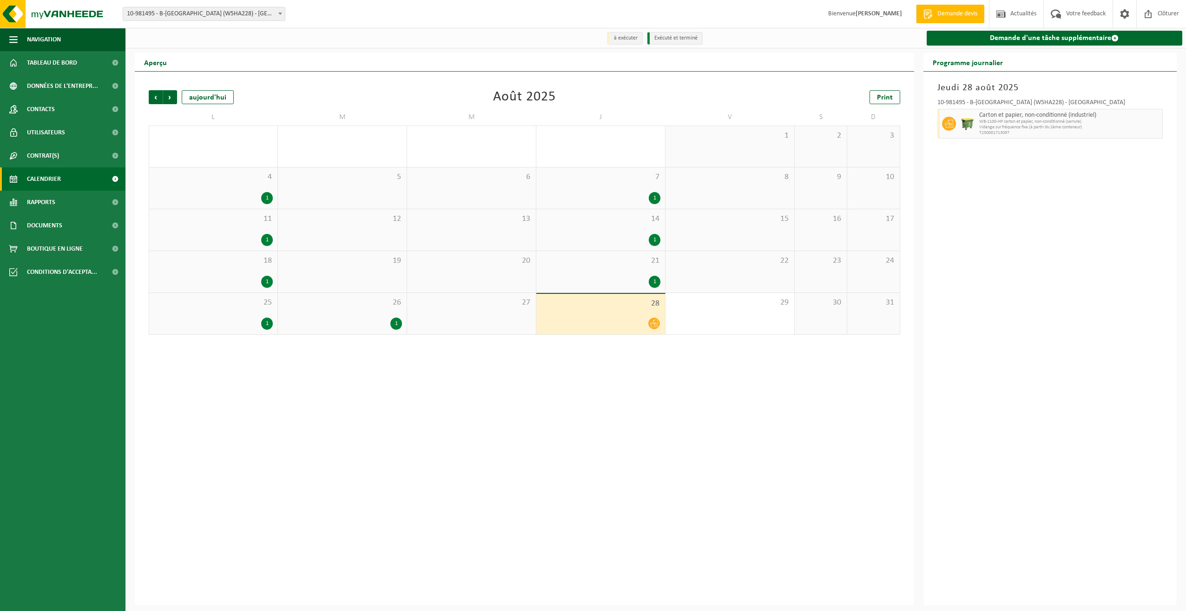 The height and width of the screenshot is (611, 1186). Describe the element at coordinates (873, 117) in the screenshot. I see `td: D` at that location.